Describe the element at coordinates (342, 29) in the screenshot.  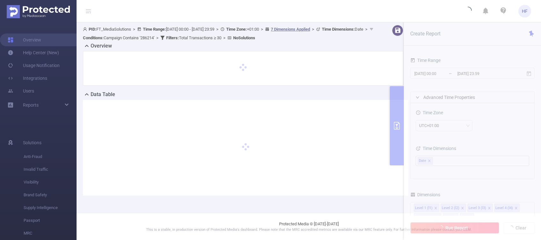
I see `span: Date` at that location.